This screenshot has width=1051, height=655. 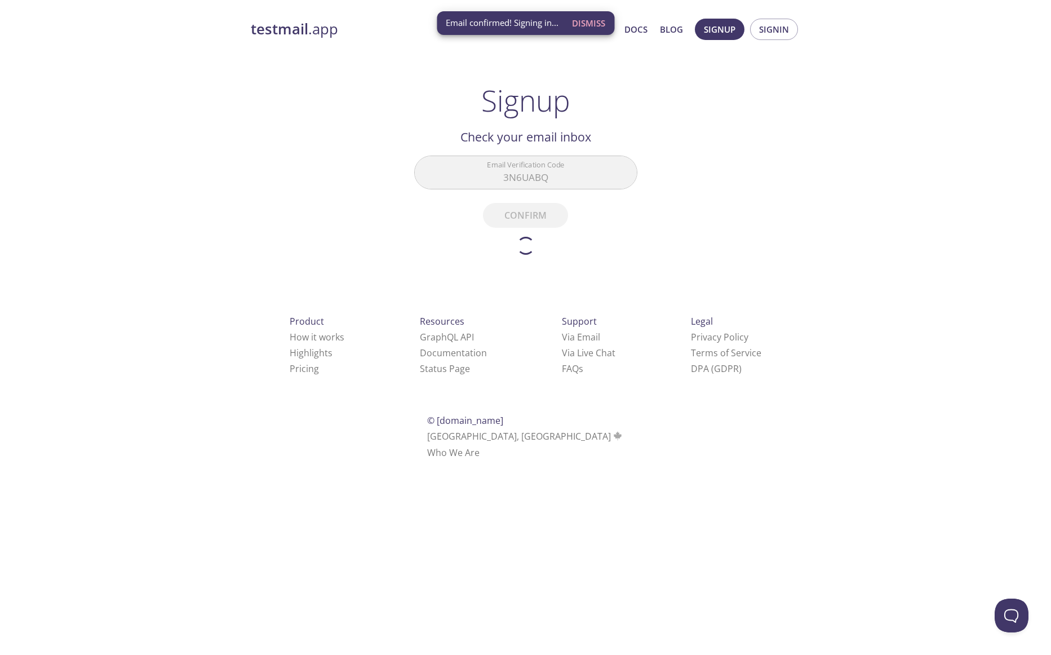 What do you see at coordinates (383, 29) in the screenshot?
I see `a: testmail.app` at bounding box center [383, 29].